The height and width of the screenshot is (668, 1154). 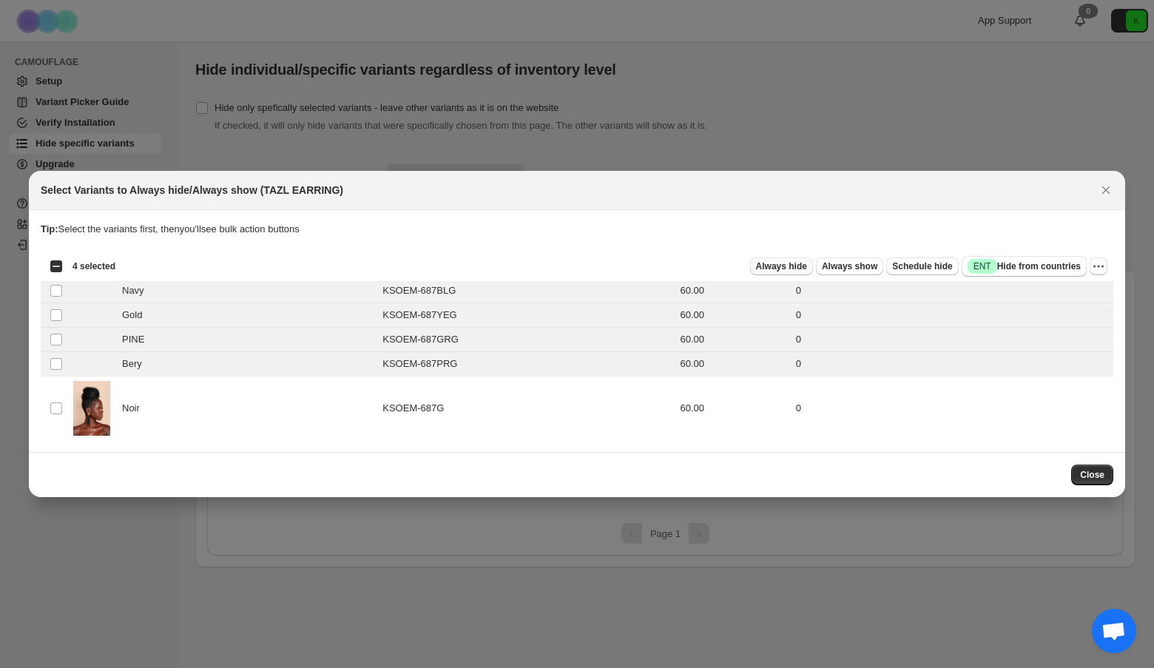 I want to click on span: Schedule hide, so click(x=922, y=266).